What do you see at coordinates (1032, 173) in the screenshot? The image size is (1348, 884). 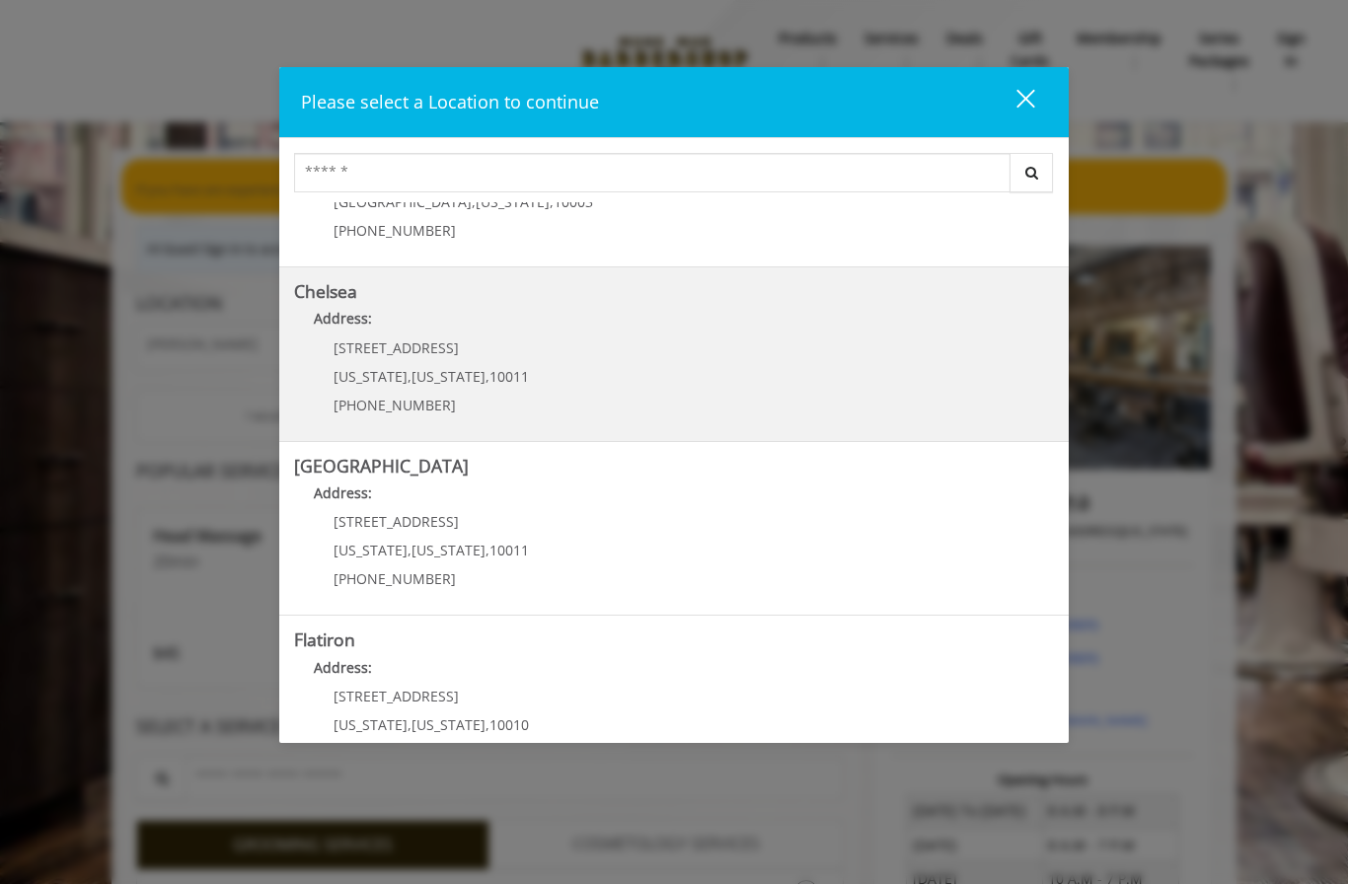 I see `i: Search button` at bounding box center [1032, 173].